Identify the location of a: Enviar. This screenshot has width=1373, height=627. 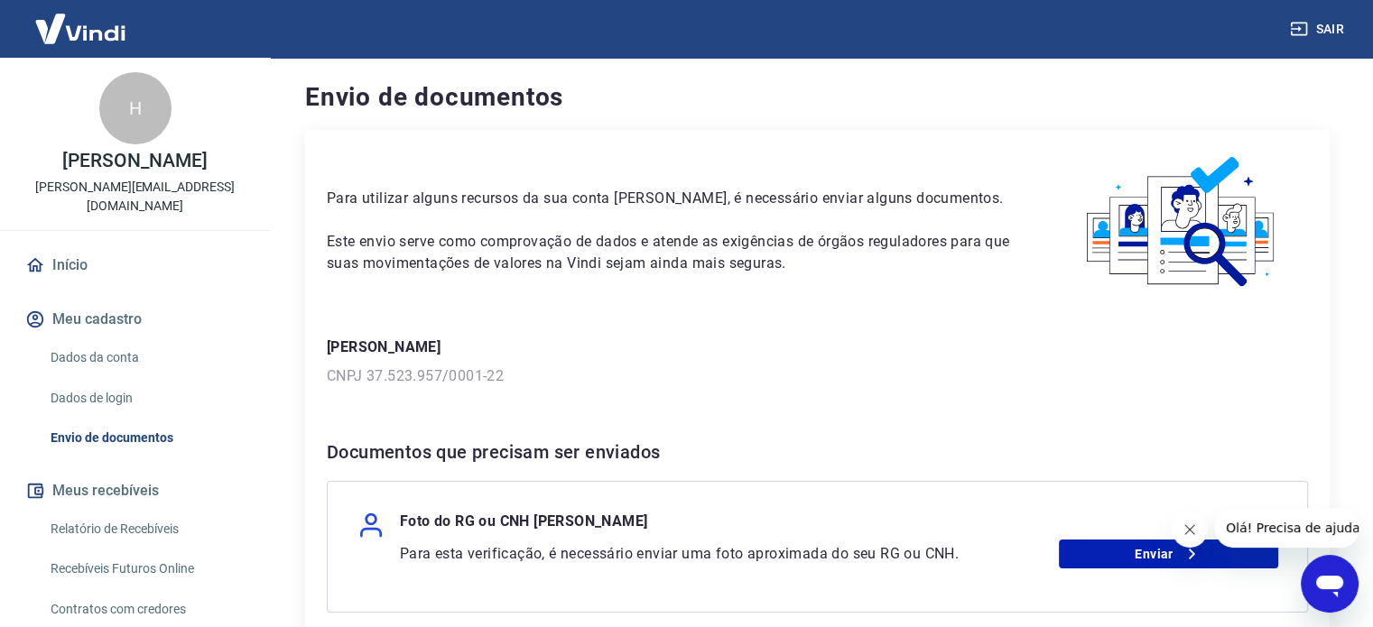
(1168, 554).